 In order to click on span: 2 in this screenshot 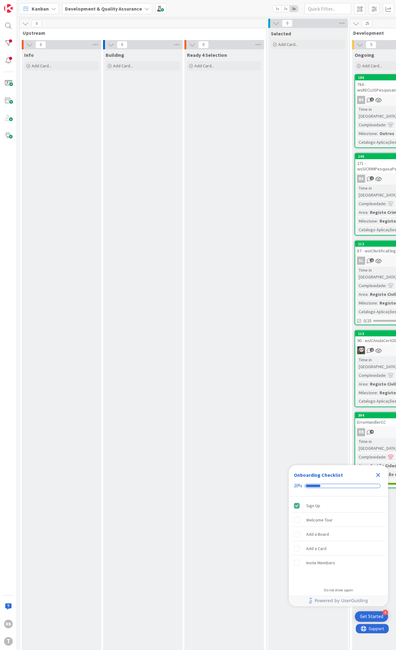, I will do `click(372, 260)`.